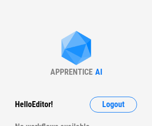 The height and width of the screenshot is (126, 152). Describe the element at coordinates (99, 72) in the screenshot. I see `div: AI` at that location.